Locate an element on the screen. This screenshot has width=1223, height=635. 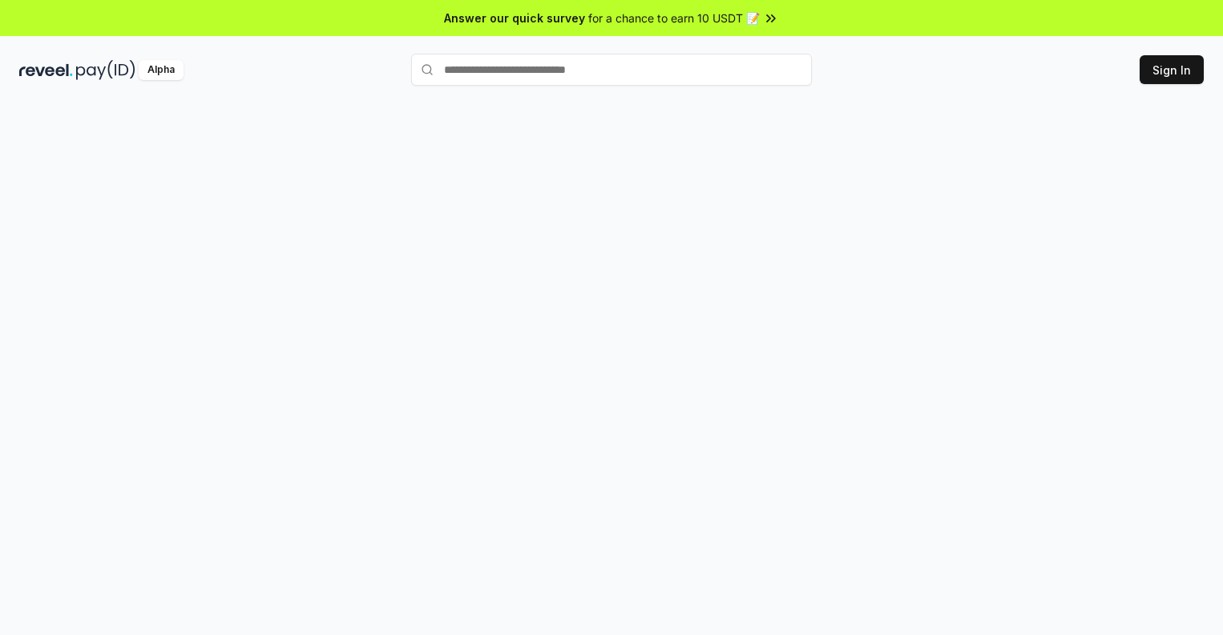
img: reveel_dark is located at coordinates (46, 70).